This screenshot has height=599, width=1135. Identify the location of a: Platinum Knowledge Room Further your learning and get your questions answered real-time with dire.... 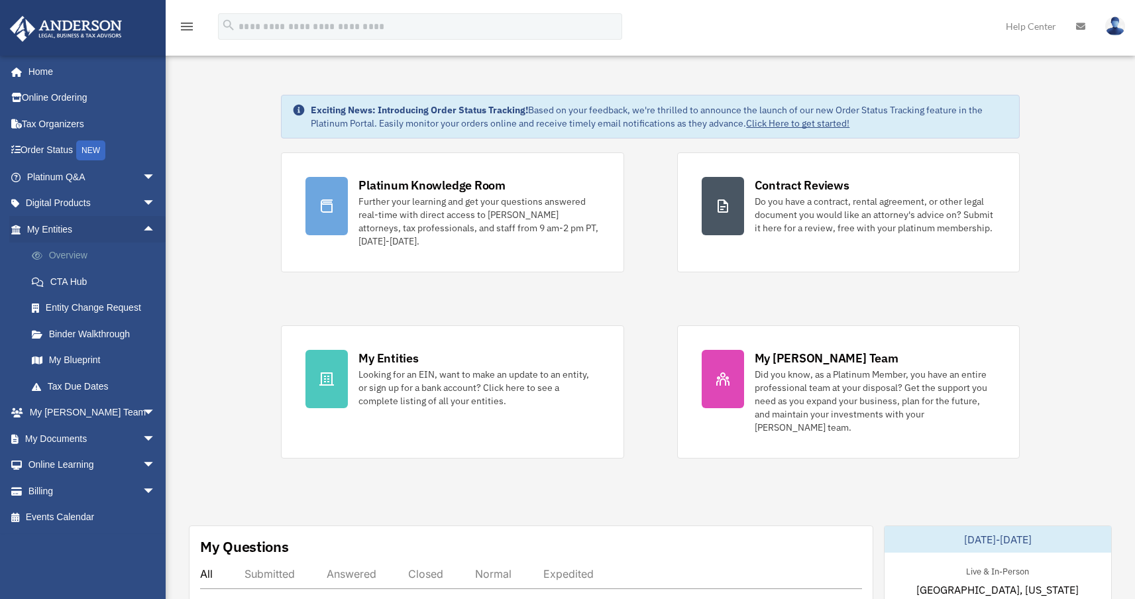
(452, 212).